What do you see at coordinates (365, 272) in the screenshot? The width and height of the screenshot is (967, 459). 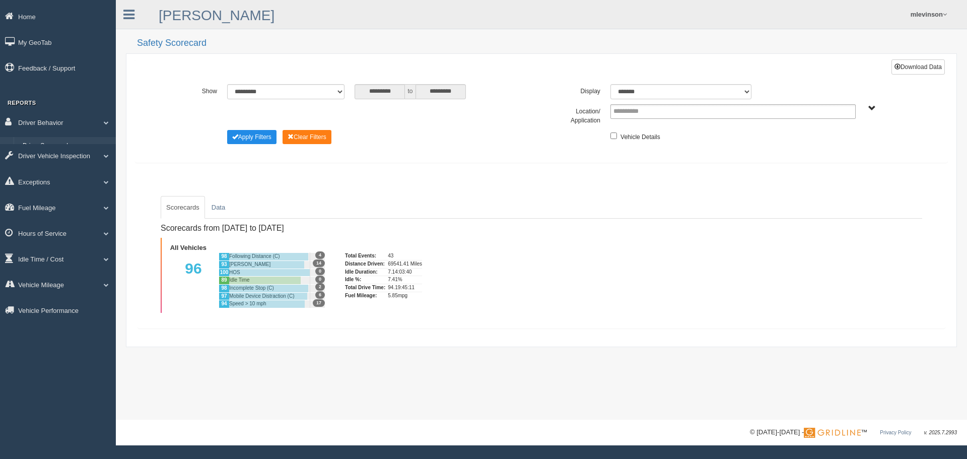 I see `div: Idle Duration:` at bounding box center [365, 272].